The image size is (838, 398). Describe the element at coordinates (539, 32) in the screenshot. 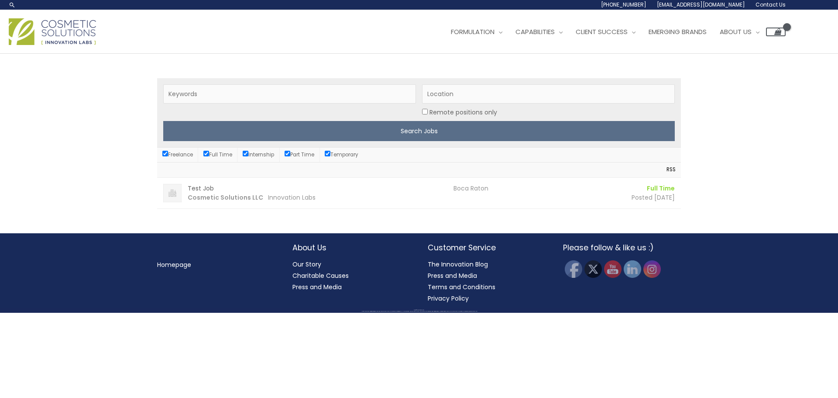

I see `a: Capabilities` at that location.